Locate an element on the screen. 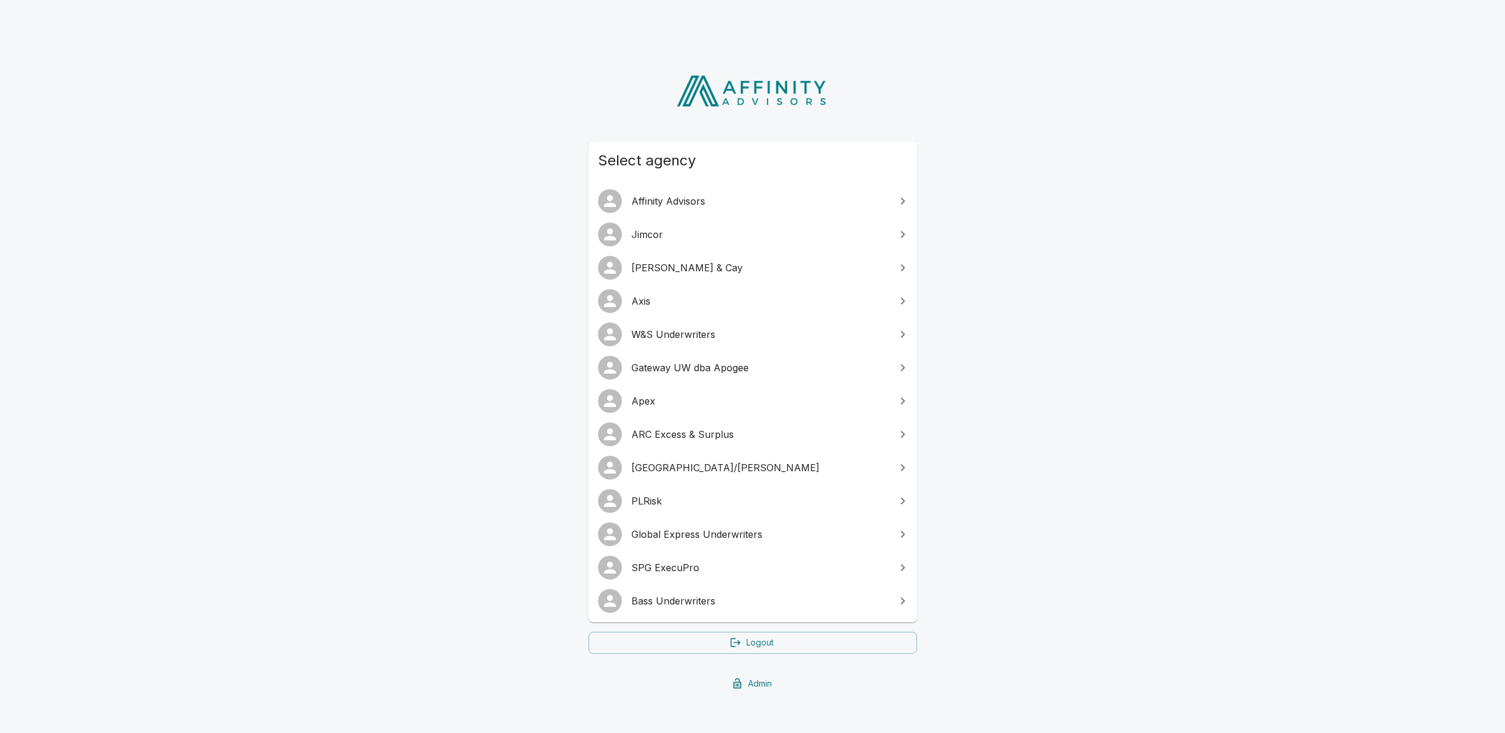 The image size is (1505, 733). a: Apex is located at coordinates (753, 401).